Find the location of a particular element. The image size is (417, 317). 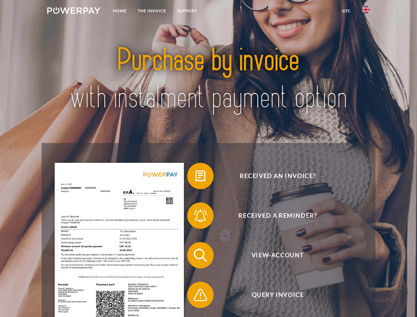

a: Home is located at coordinates (120, 11).